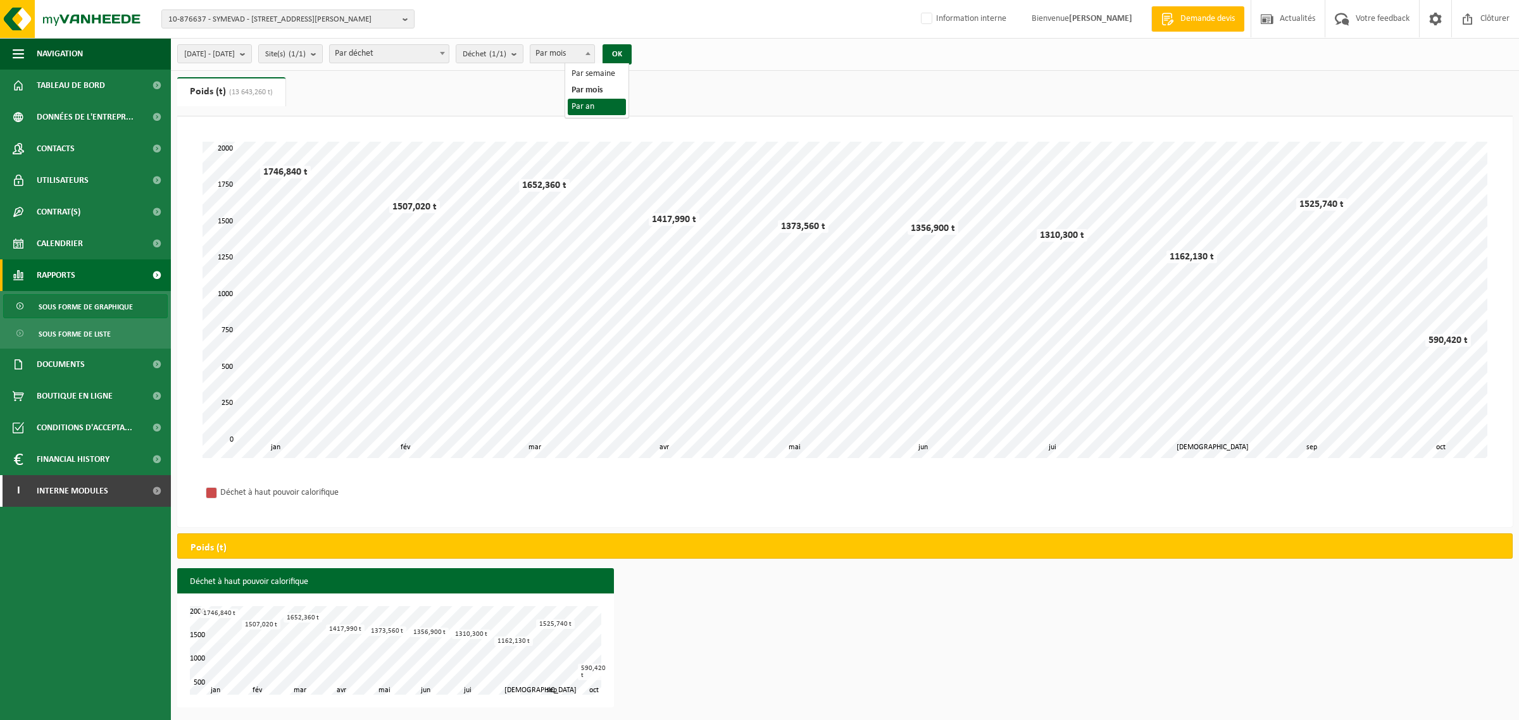 The height and width of the screenshot is (720, 1519). What do you see at coordinates (597, 107) in the screenshot?
I see `li: Par an` at bounding box center [597, 107].